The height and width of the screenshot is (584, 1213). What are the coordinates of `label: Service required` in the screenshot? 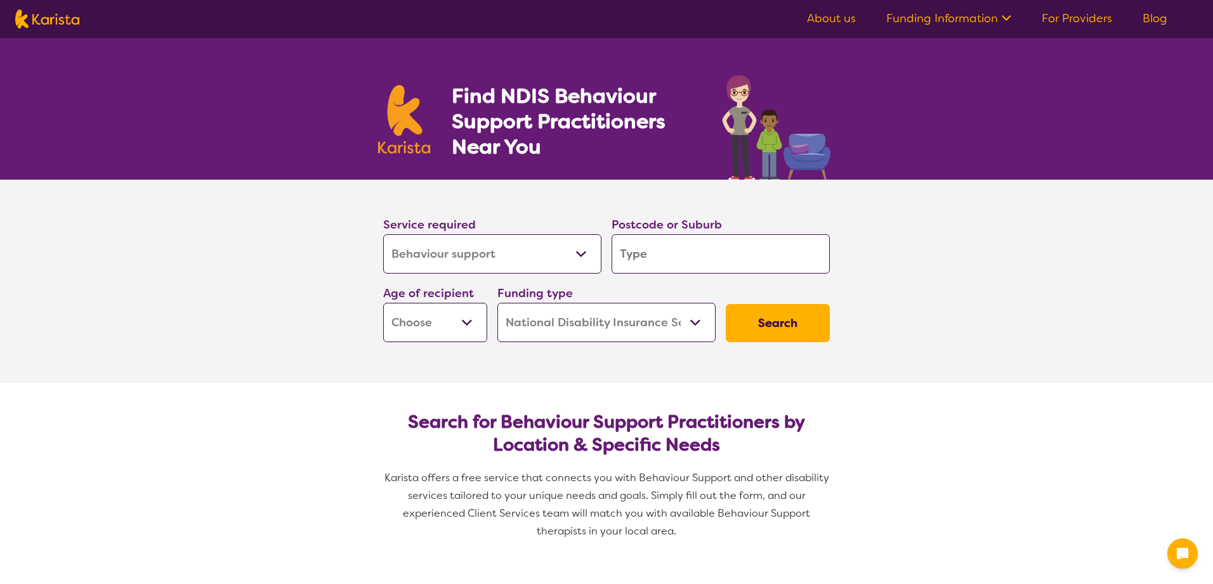 It's located at (430, 225).